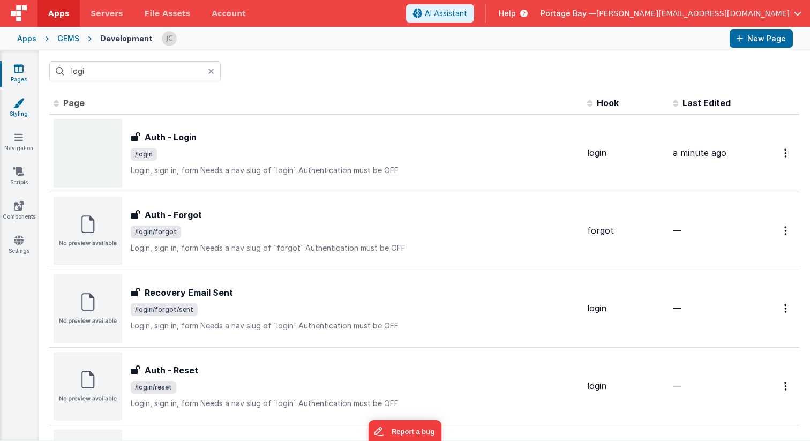 This screenshot has width=810, height=441. Describe the element at coordinates (173, 215) in the screenshot. I see `h3: Auth - Forgot` at that location.